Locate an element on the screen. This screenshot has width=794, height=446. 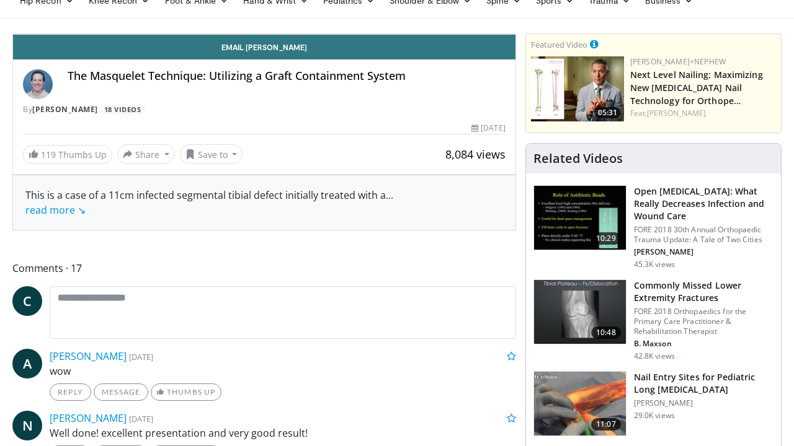
p: B. Maxson is located at coordinates (703, 344).